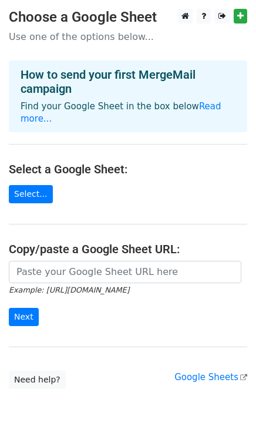 The height and width of the screenshot is (443, 256). I want to click on h3: Choose a Google Sheet, so click(128, 17).